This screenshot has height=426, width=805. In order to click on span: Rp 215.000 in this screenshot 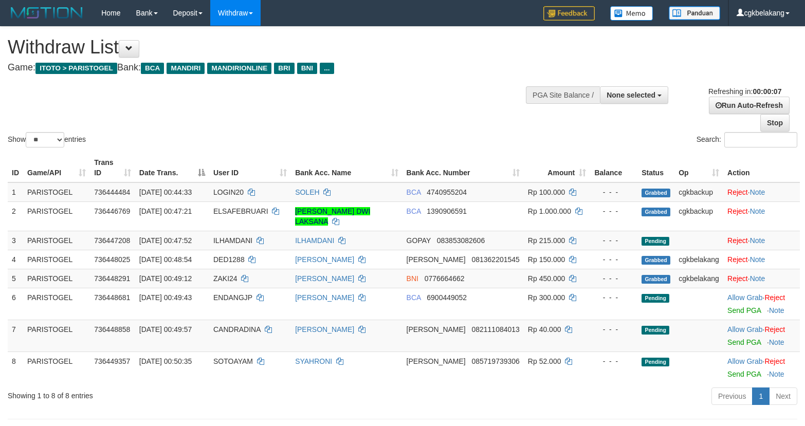, I will do `click(546, 240)`.